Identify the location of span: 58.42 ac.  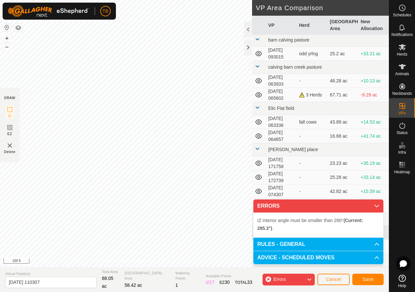
(134, 285).